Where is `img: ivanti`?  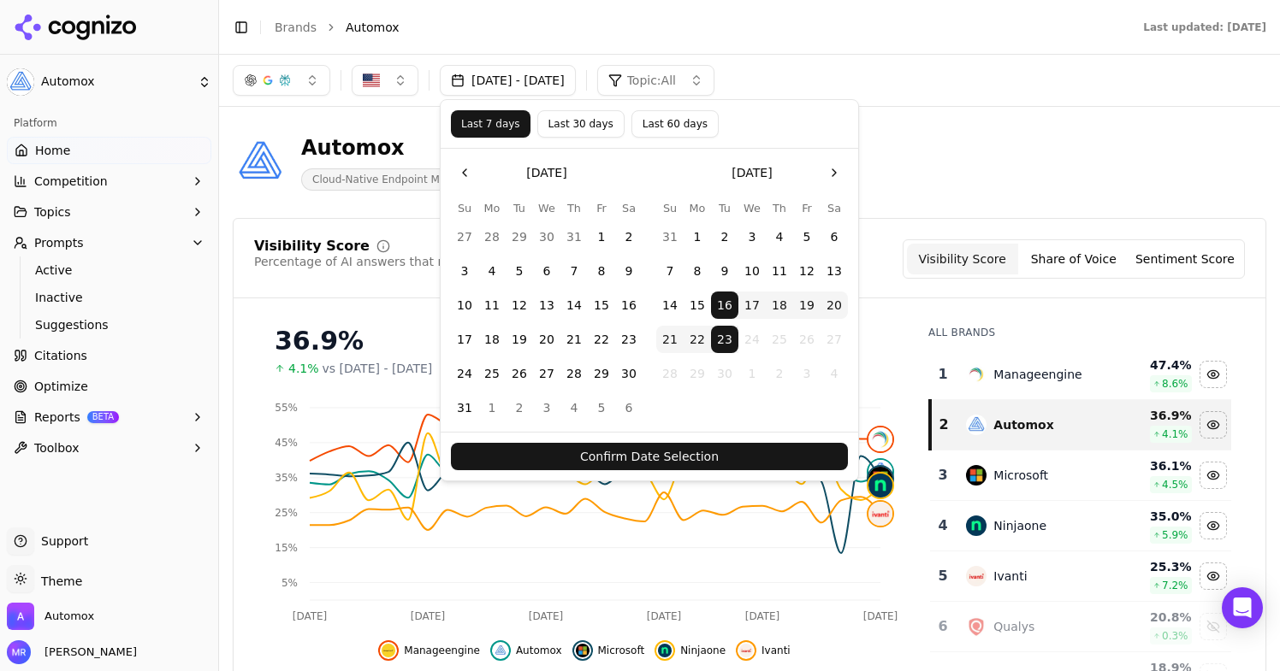 img: ivanti is located at coordinates (746, 651).